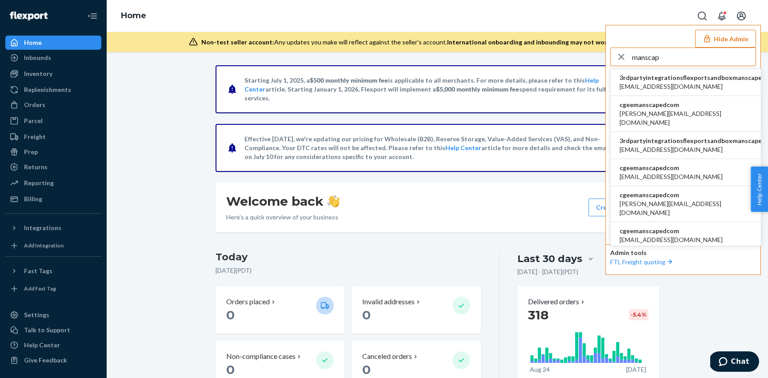 Image resolution: width=768 pixels, height=378 pixels. I want to click on p: Here’s a quick overview of your business, so click(283, 217).